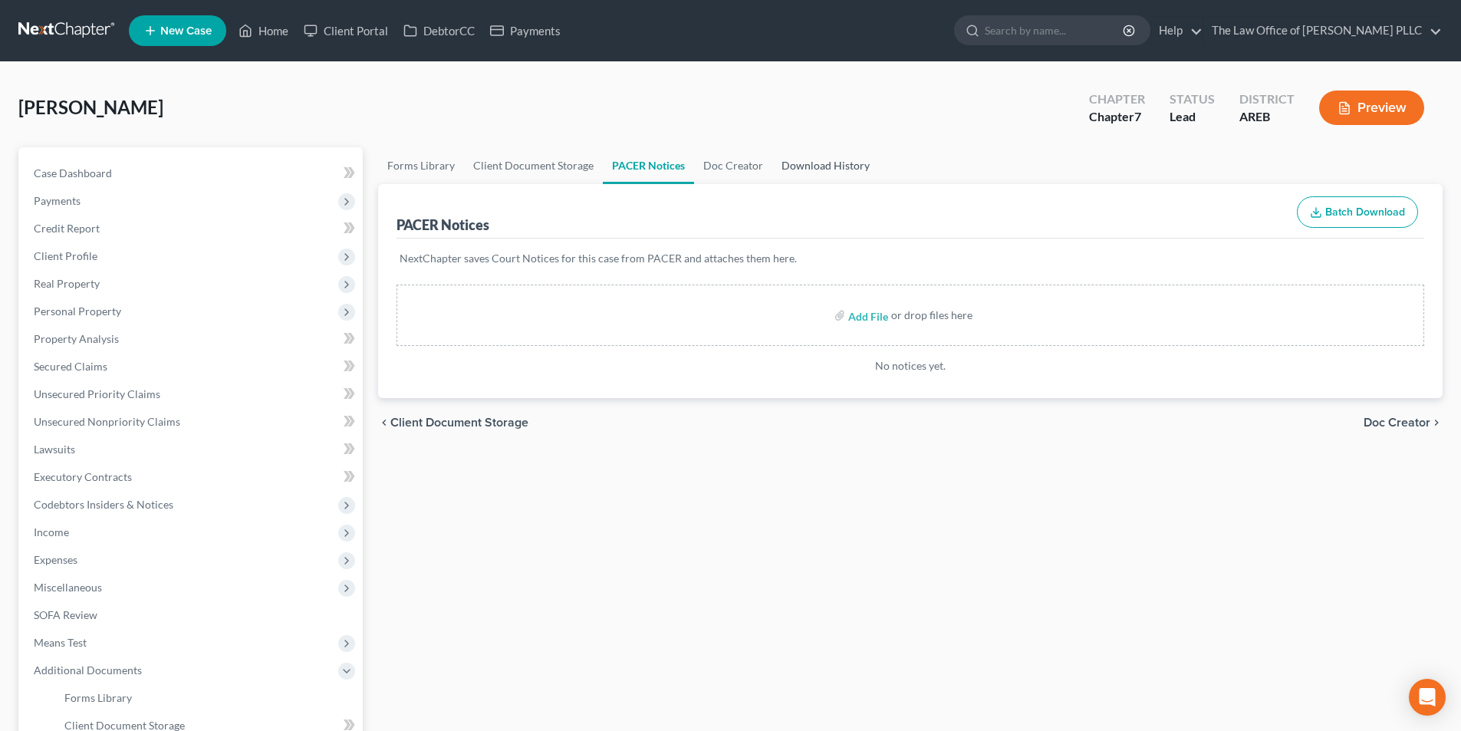  Describe the element at coordinates (825, 166) in the screenshot. I see `a: Download History` at that location.